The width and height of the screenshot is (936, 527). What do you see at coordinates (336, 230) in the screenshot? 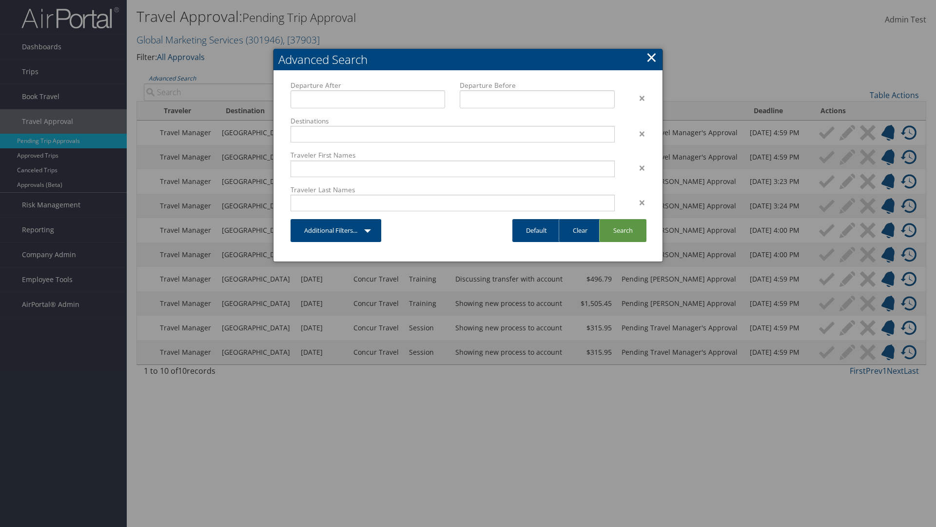
I see `a: Additional Filters...` at bounding box center [336, 230].